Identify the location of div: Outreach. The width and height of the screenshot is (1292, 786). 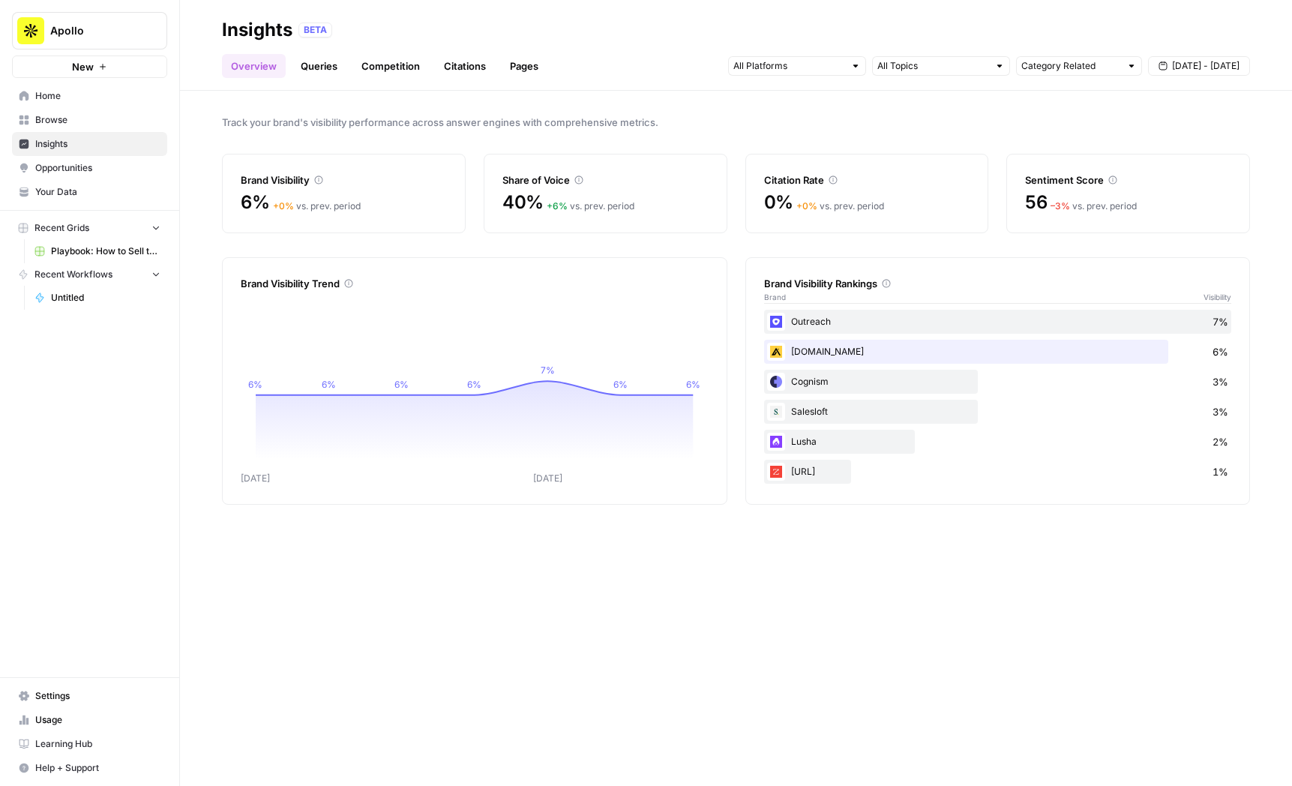
(998, 322).